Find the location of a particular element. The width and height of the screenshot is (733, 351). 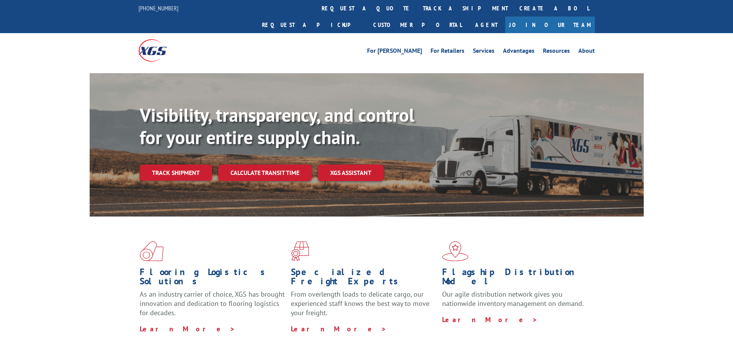

a: Request a pickup is located at coordinates (312, 25).